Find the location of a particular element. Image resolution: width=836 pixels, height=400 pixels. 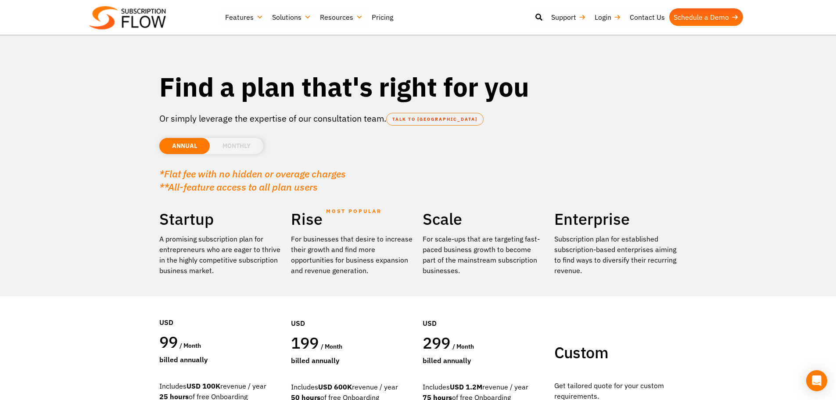

a: Login is located at coordinates (608, 17).